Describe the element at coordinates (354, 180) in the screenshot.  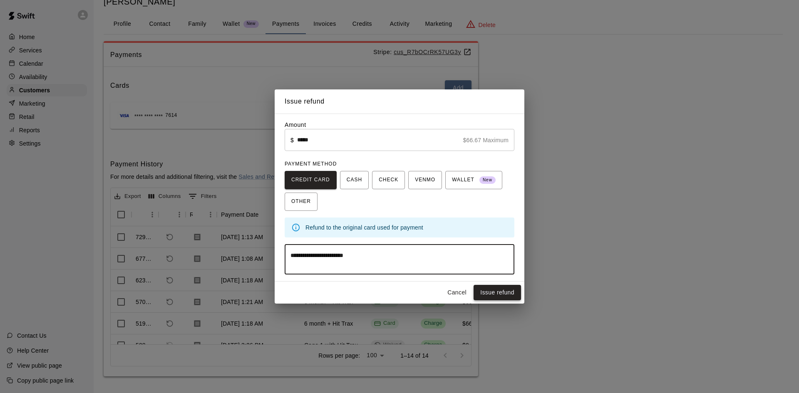
I see `button: CASH` at that location.